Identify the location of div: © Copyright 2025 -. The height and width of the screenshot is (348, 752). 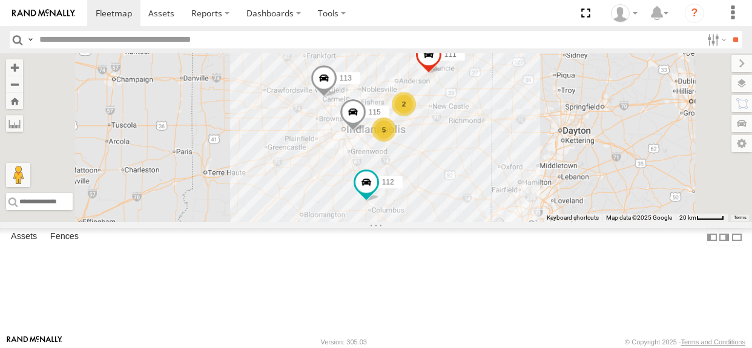
(685, 342).